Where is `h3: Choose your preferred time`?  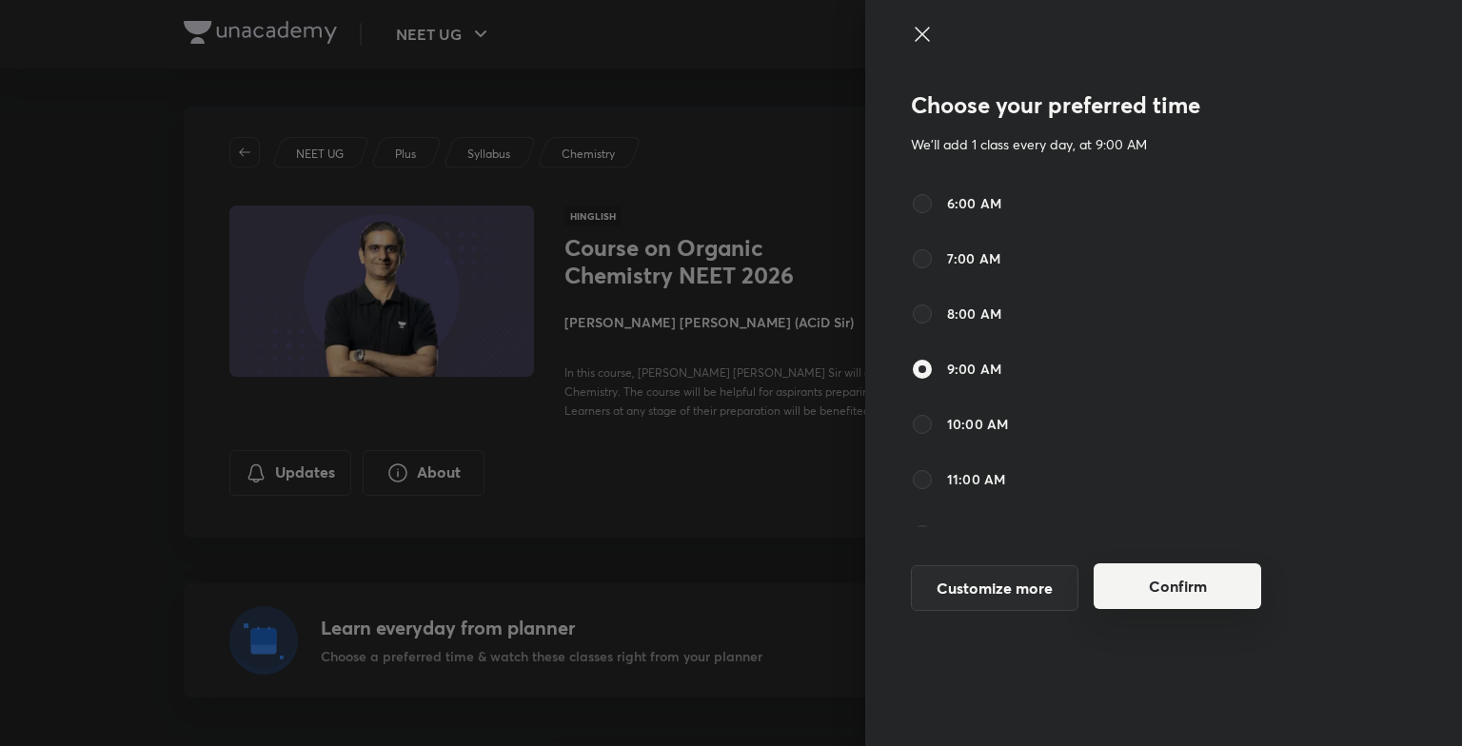 h3: Choose your preferred time is located at coordinates (1109, 105).